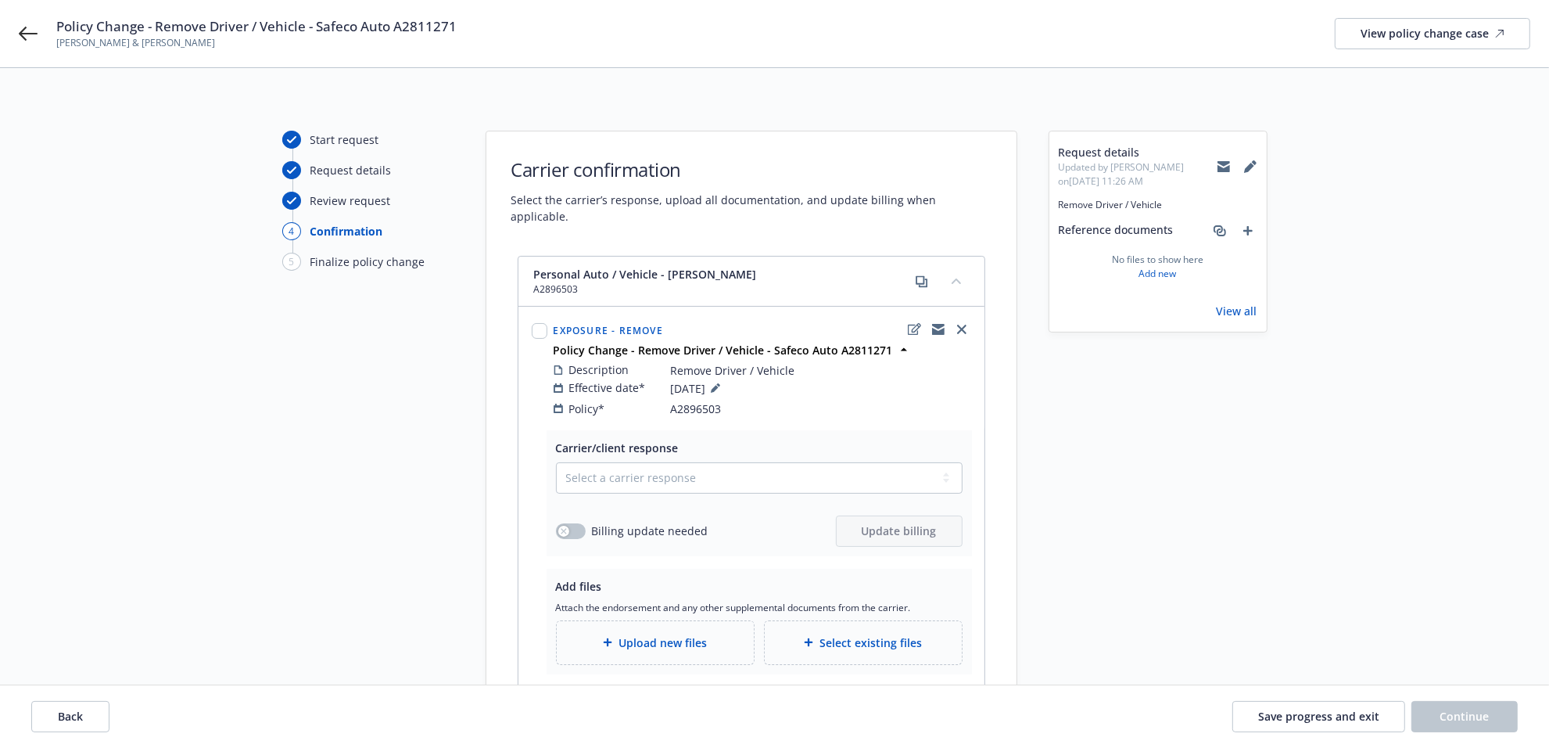 The height and width of the screenshot is (748, 1549). I want to click on span: Carrier/client response, so click(617, 447).